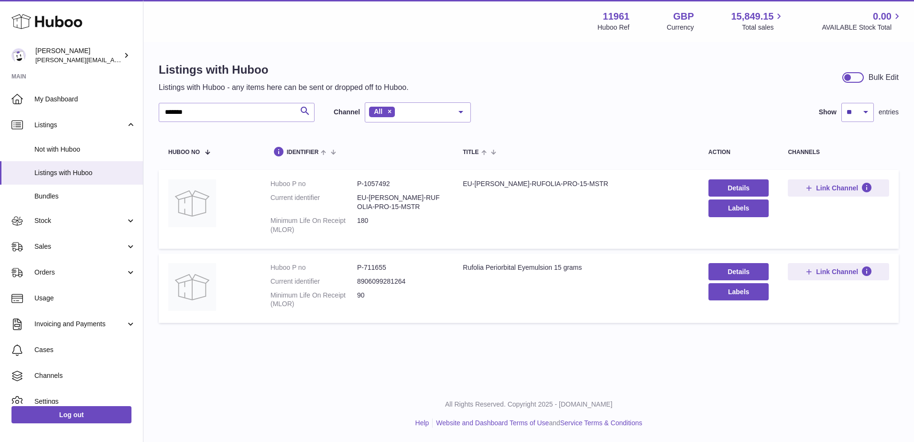  What do you see at coordinates (739, 152) in the screenshot?
I see `div: action` at bounding box center [739, 152].